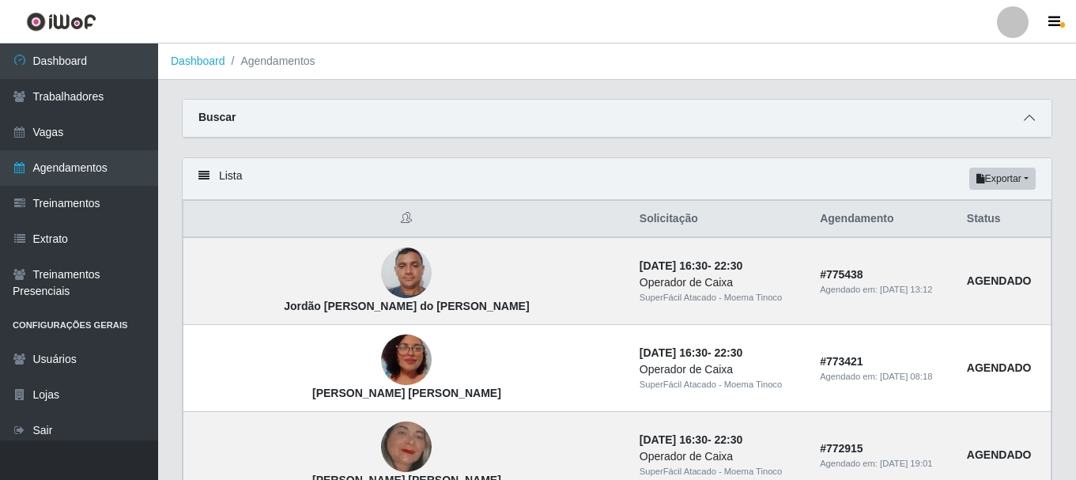  I want to click on li: Agendamentos, so click(270, 61).